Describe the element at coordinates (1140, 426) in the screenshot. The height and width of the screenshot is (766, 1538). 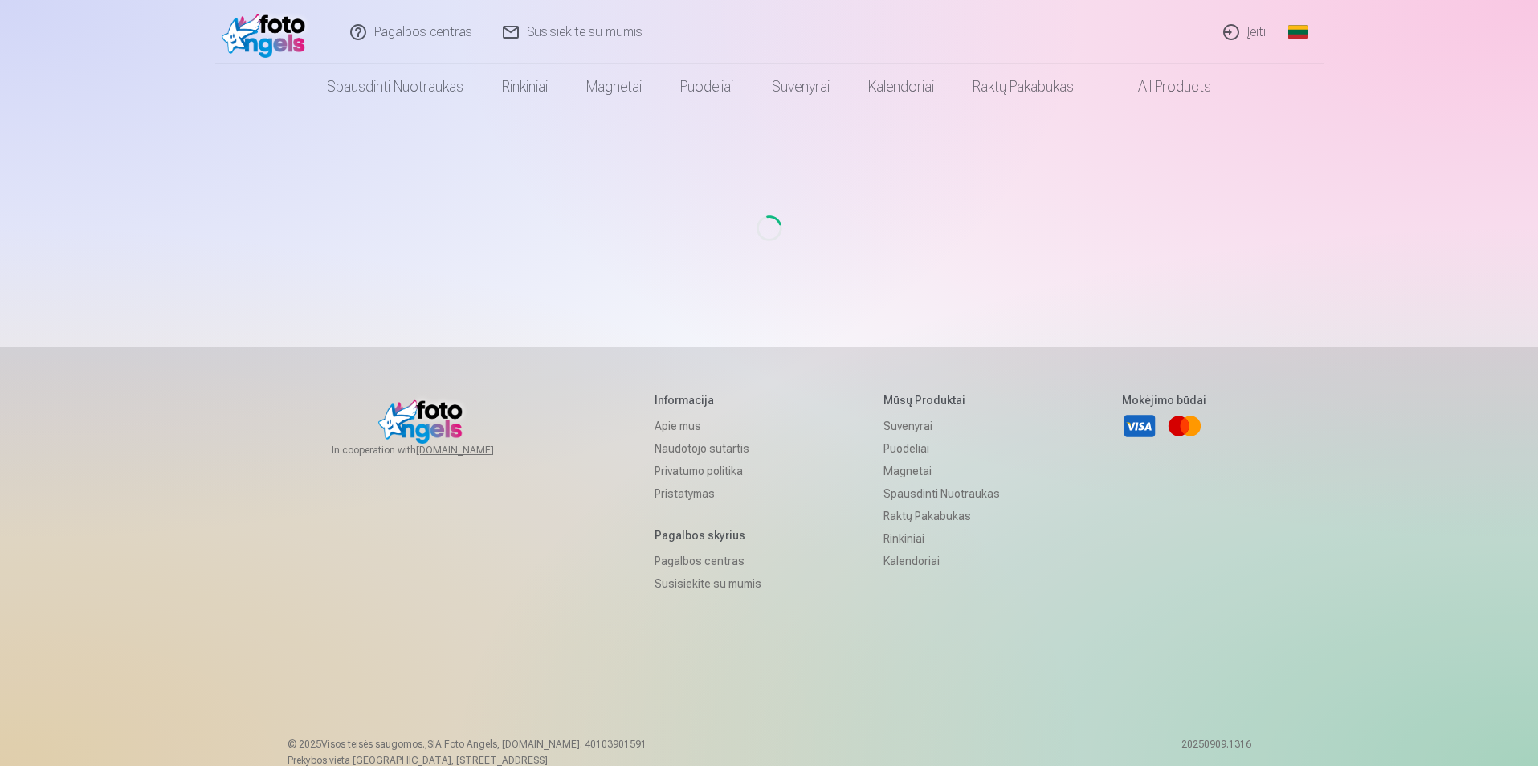
I see `a: Visa` at that location.